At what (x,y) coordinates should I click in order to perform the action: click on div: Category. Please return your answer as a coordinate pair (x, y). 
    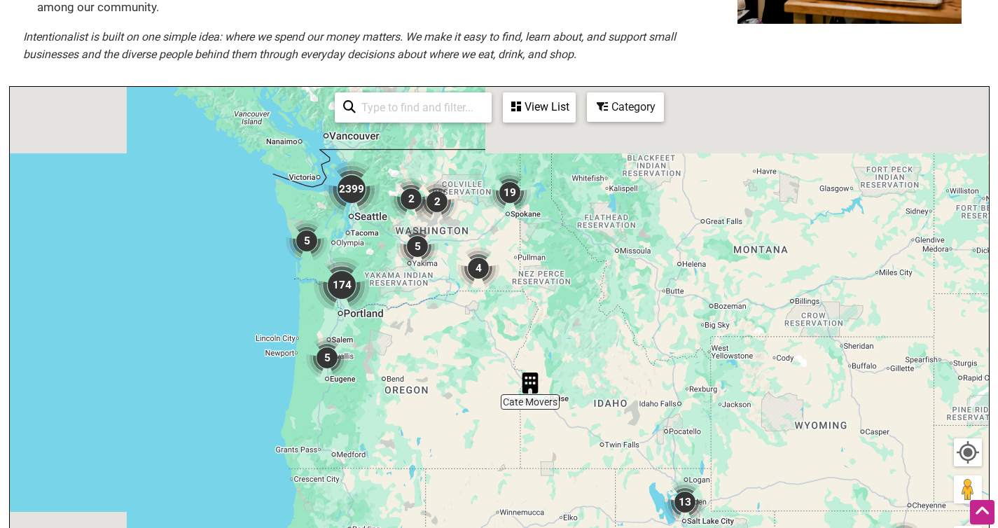
    Looking at the image, I should click on (625, 107).